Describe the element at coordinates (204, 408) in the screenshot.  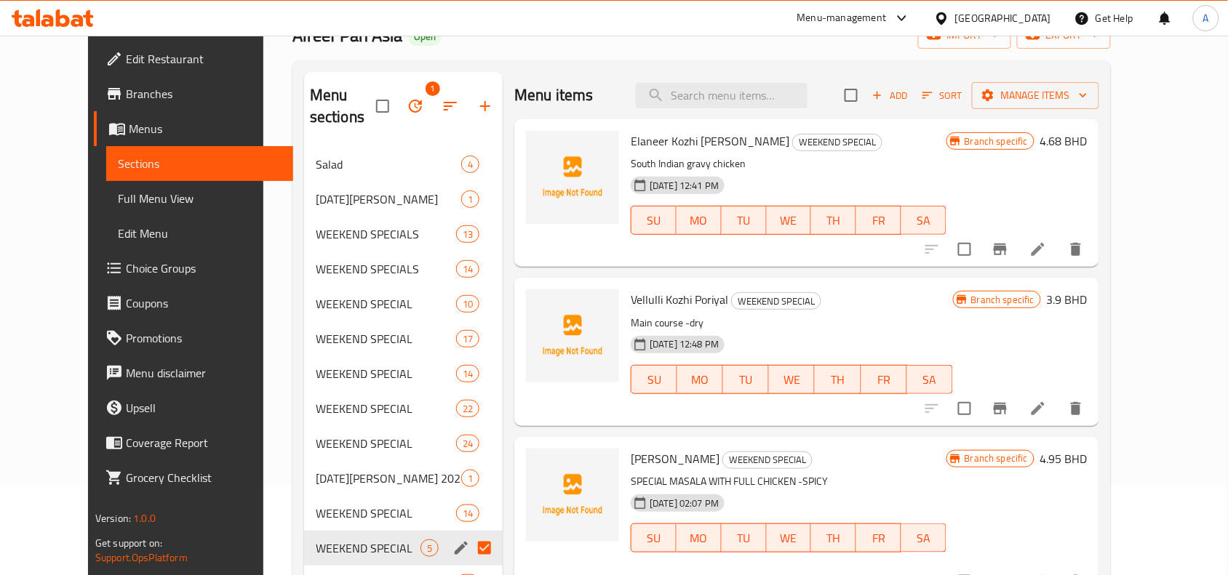
I see `span: Upsell` at that location.